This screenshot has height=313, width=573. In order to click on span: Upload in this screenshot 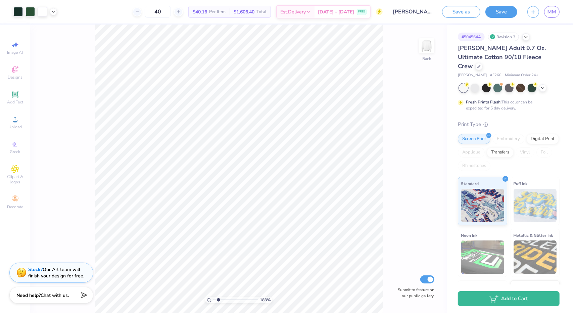, I will do `click(15, 127)`.